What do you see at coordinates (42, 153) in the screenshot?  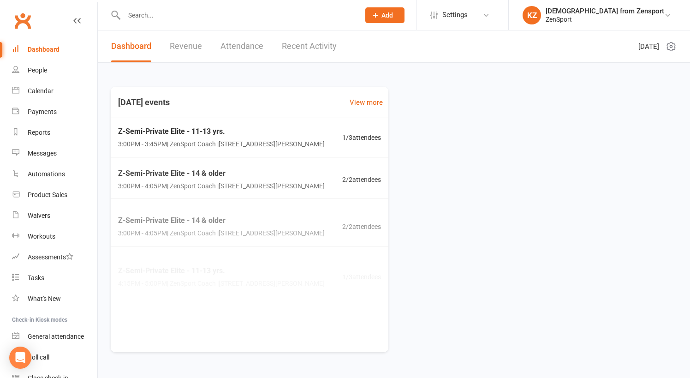 I see `div: Messages` at bounding box center [42, 153].